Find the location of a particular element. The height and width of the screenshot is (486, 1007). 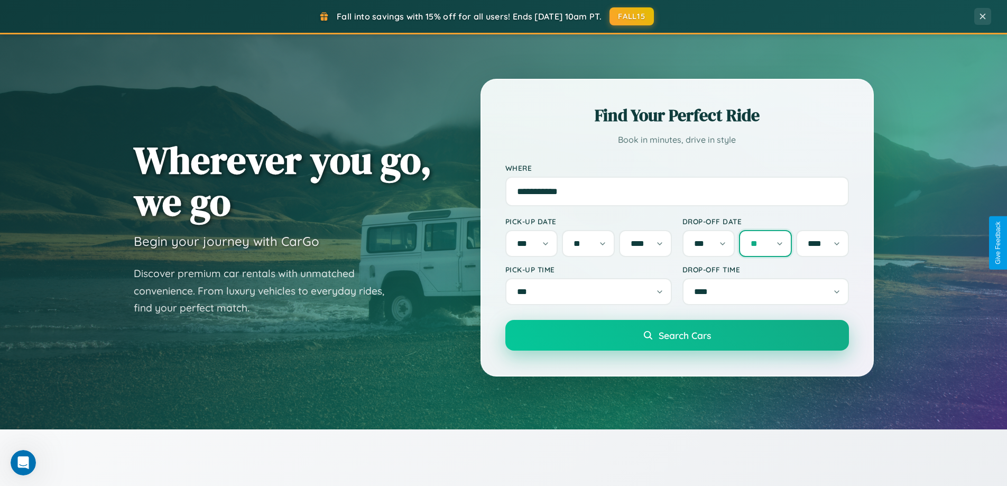

h3: Begin your journey with CarGo is located at coordinates (226, 241).